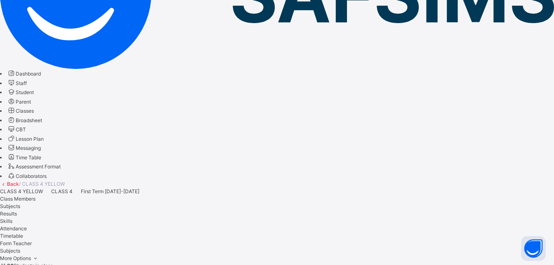  What do you see at coordinates (21, 83) in the screenshot?
I see `span: Staff` at bounding box center [21, 83].